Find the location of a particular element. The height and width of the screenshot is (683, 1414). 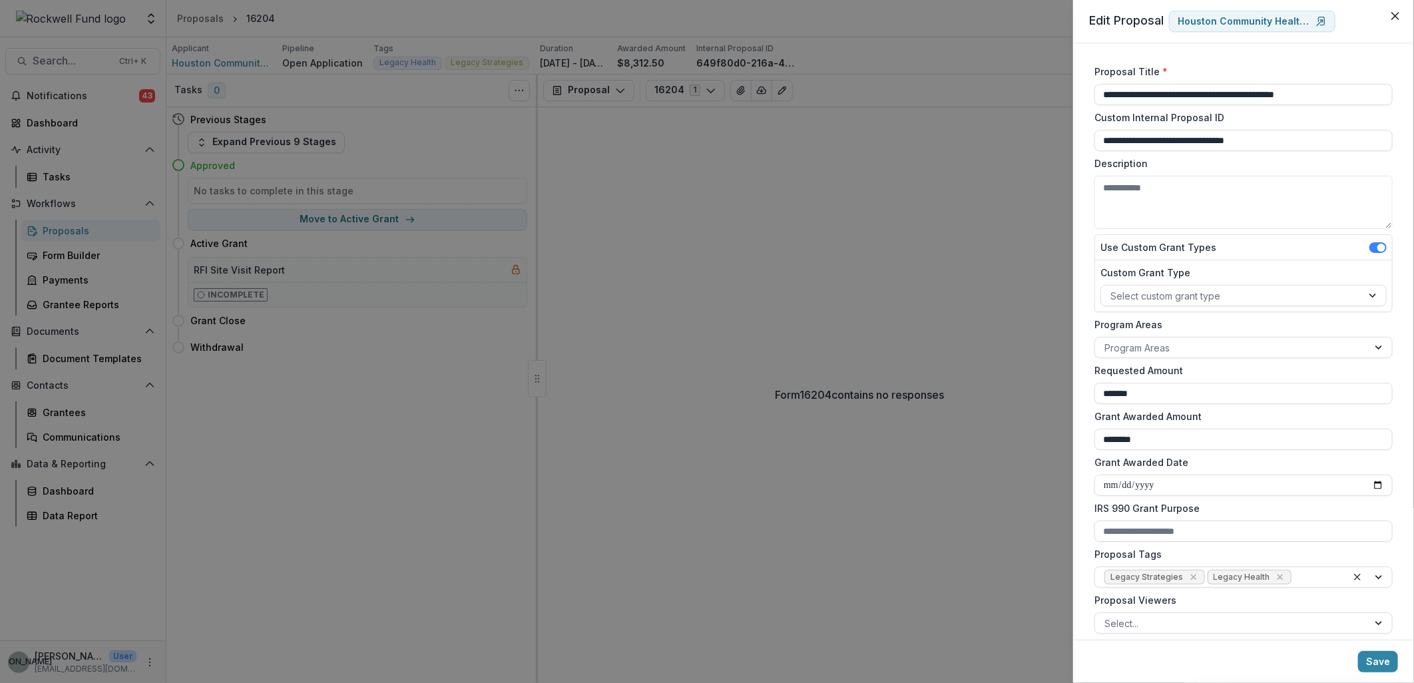

label: Program Areas is located at coordinates (1239, 324).